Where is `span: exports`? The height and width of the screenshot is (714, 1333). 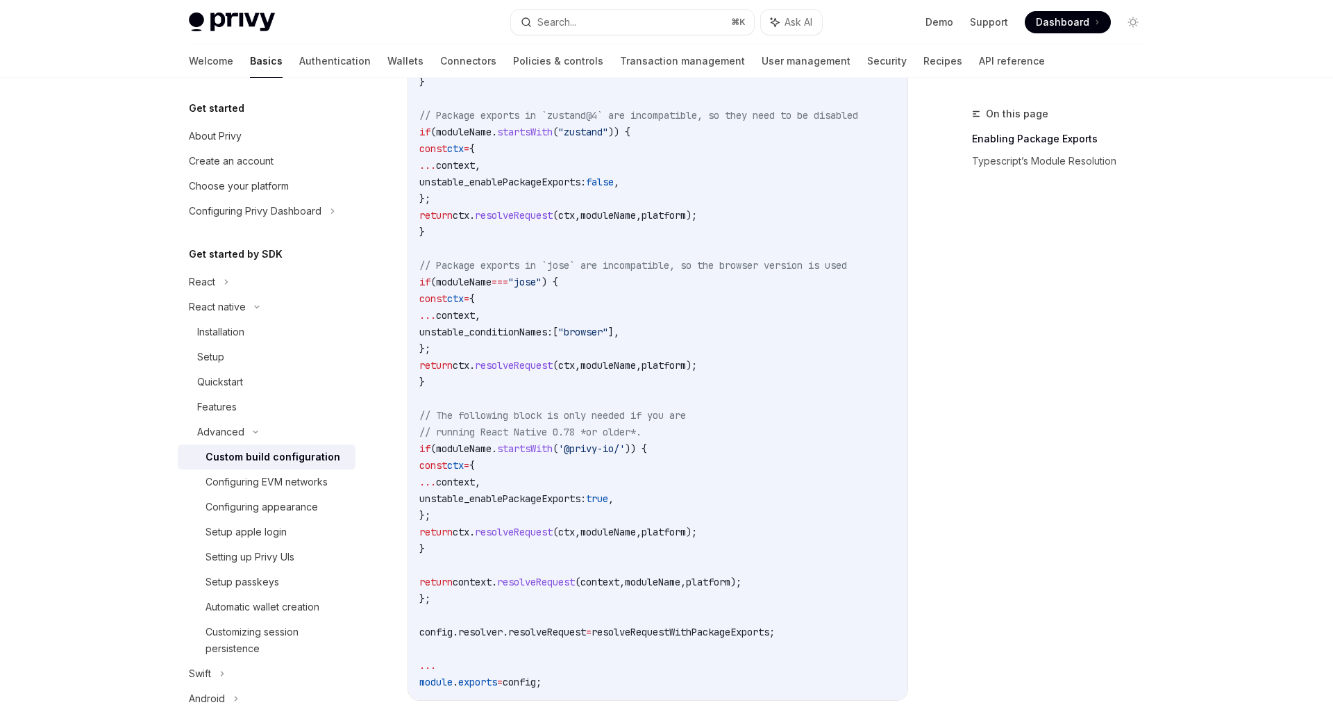 span: exports is located at coordinates (478, 682).